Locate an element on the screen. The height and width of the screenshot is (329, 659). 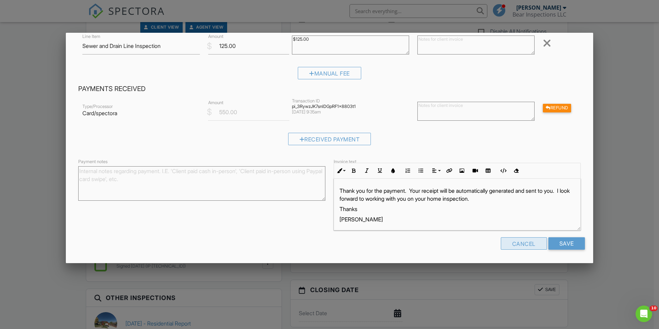
div: pi_3RywzJK7snlDGpRF1x8803t1 is located at coordinates (351, 107).